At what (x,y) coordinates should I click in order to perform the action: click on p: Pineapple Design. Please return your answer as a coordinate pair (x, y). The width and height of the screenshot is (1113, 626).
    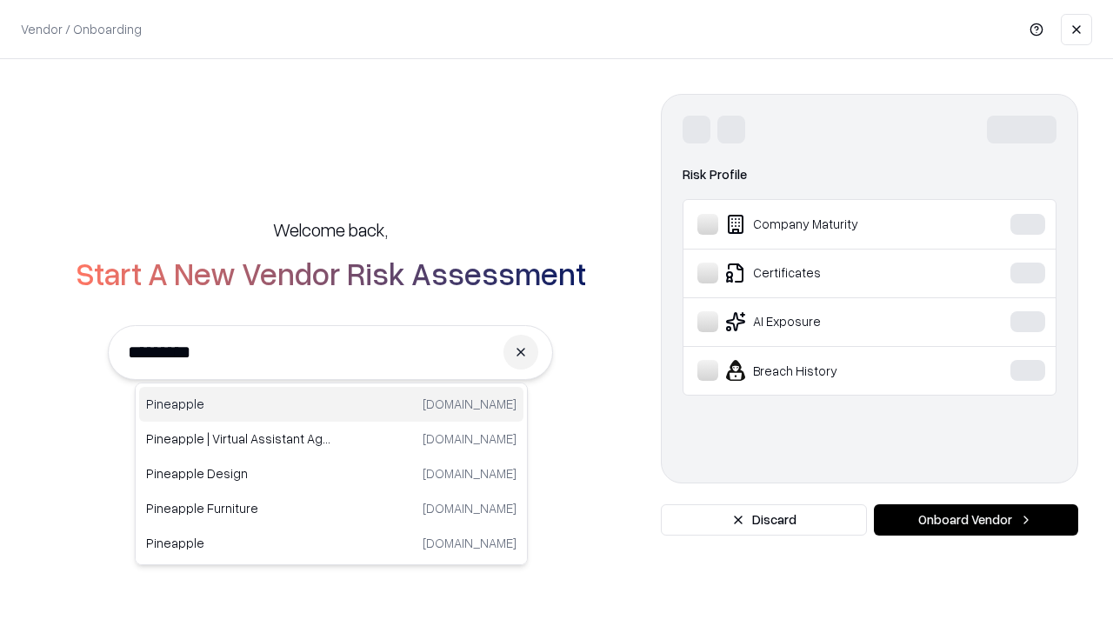
    Looking at the image, I should click on (238, 473).